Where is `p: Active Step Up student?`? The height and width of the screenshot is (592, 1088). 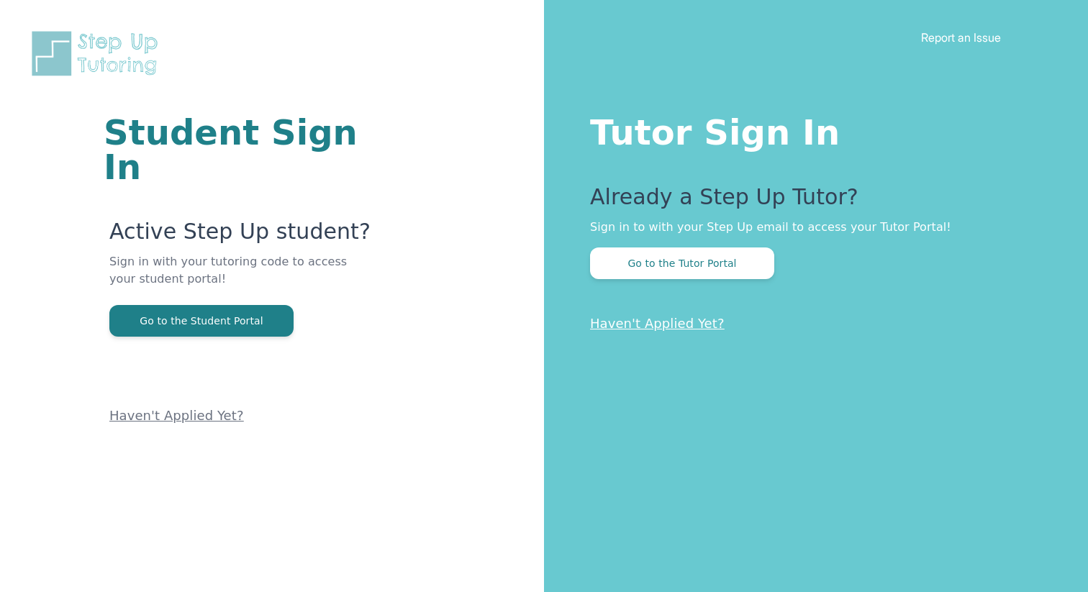
p: Active Step Up student? is located at coordinates (240, 236).